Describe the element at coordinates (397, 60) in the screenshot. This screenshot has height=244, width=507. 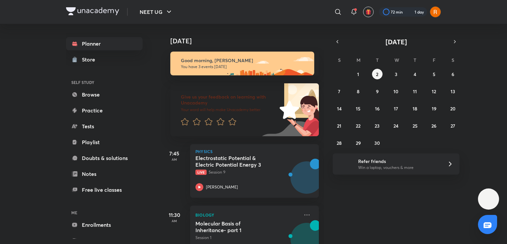
I see `abbr: Wednesday` at that location.